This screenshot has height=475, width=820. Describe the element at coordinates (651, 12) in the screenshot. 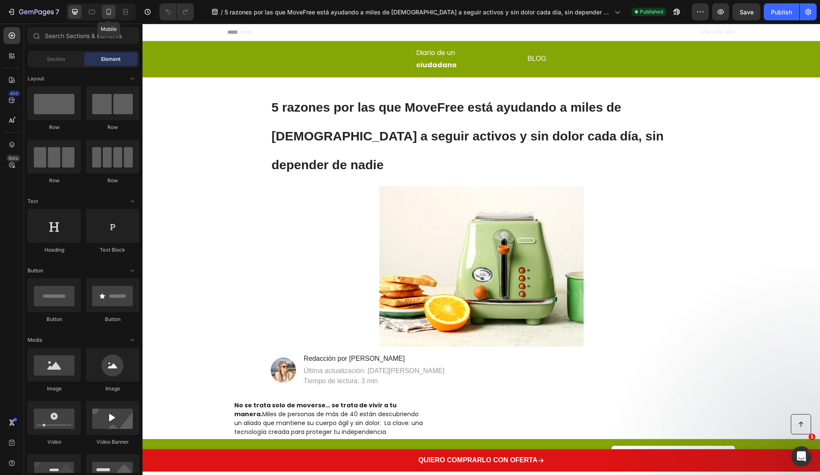

I see `span: Published` at that location.